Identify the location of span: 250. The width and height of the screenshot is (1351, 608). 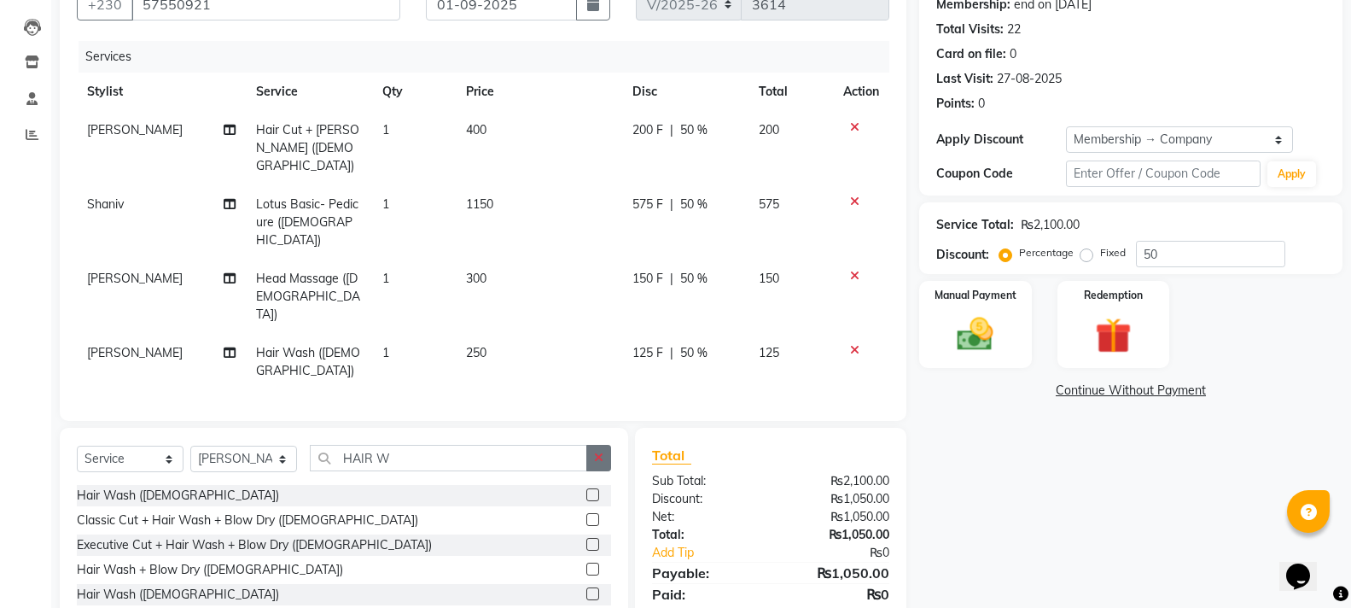
(476, 352).